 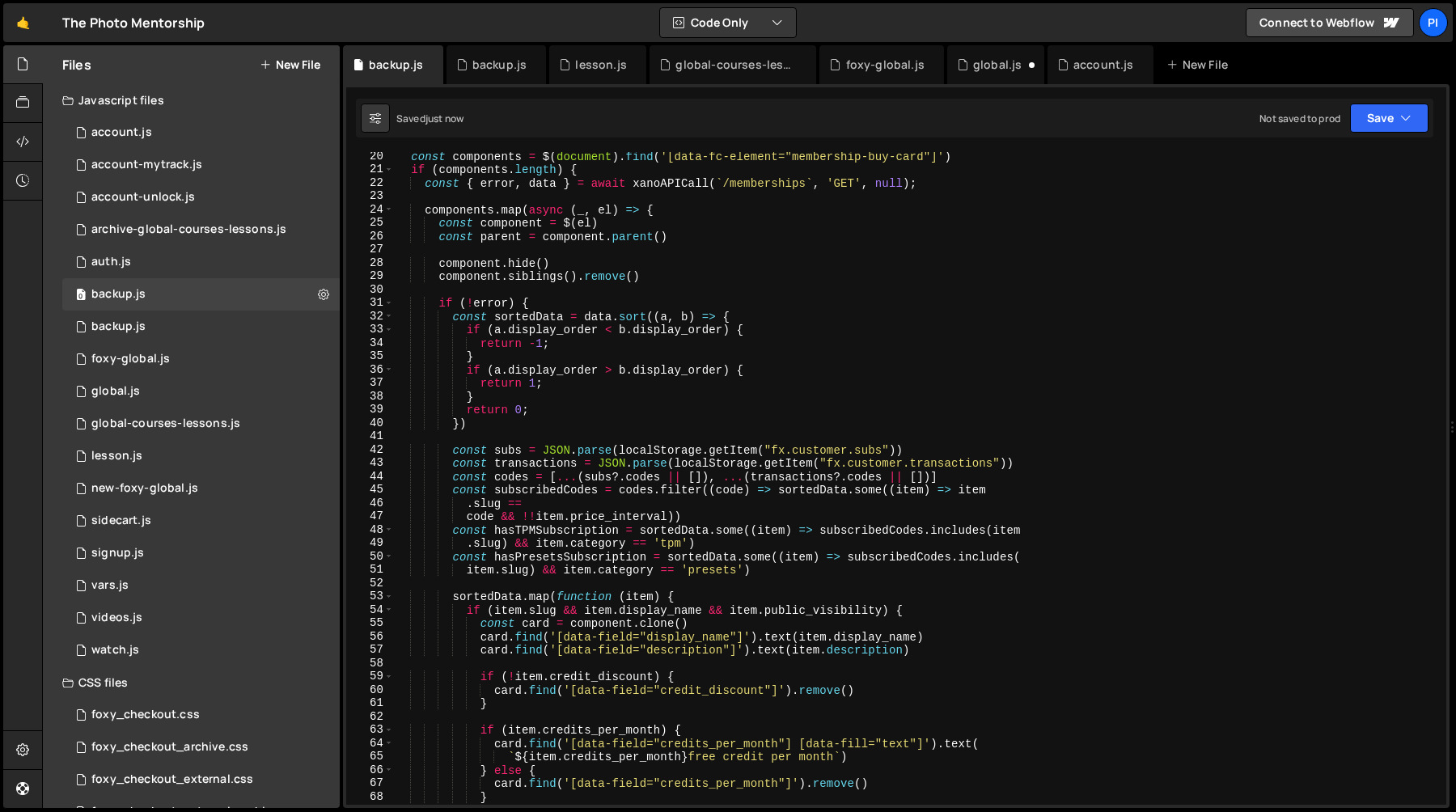 I want to click on div: 26, so click(x=370, y=236).